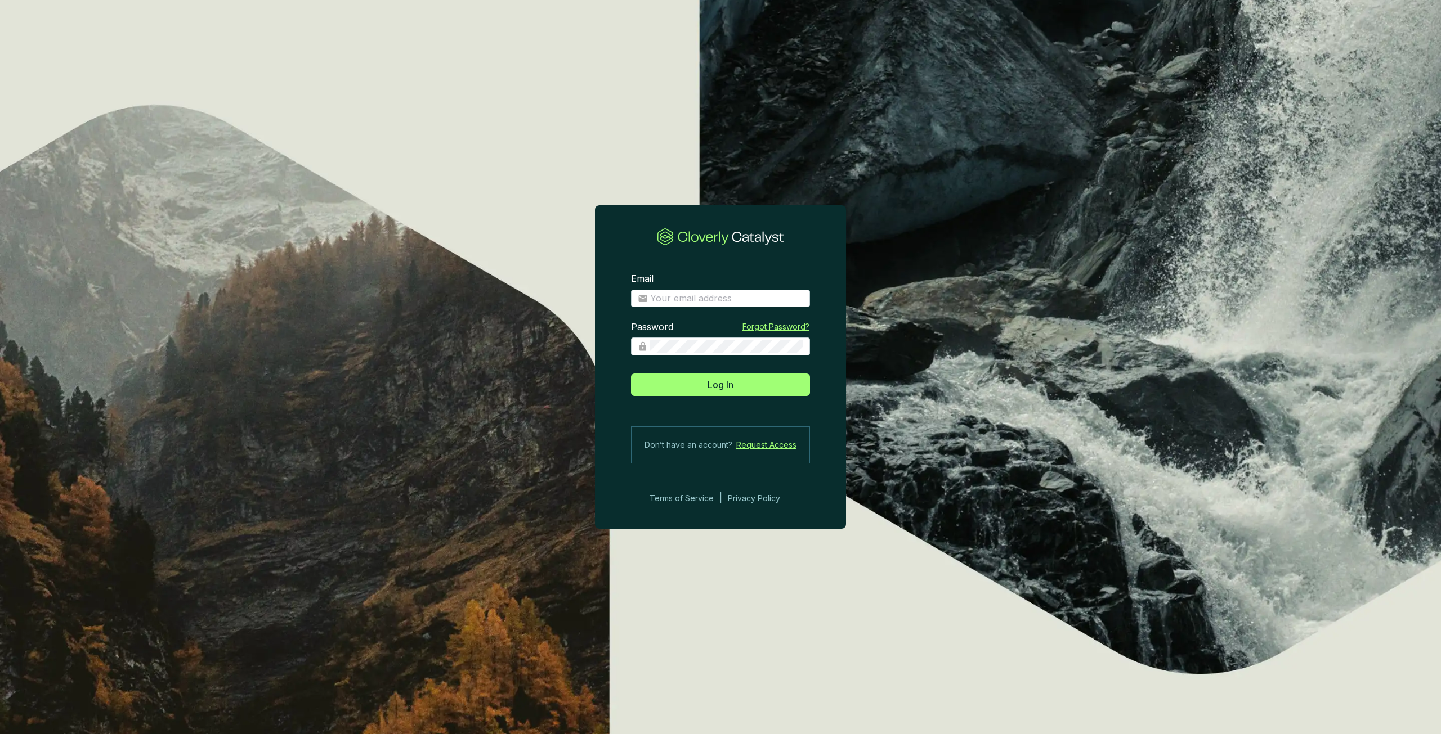 Image resolution: width=1441 pixels, height=734 pixels. Describe the element at coordinates (727, 299) in the screenshot. I see `input: Email` at that location.